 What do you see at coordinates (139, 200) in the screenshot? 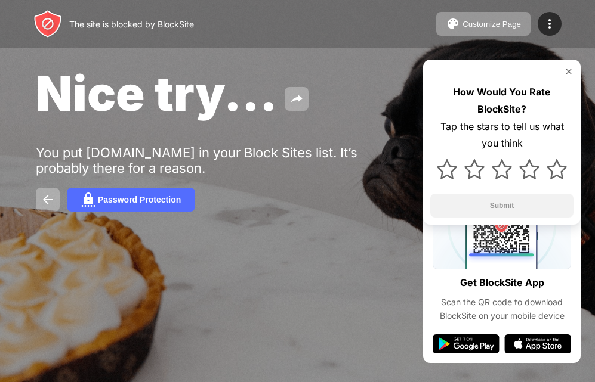
I see `div: Password Protection` at bounding box center [139, 200].